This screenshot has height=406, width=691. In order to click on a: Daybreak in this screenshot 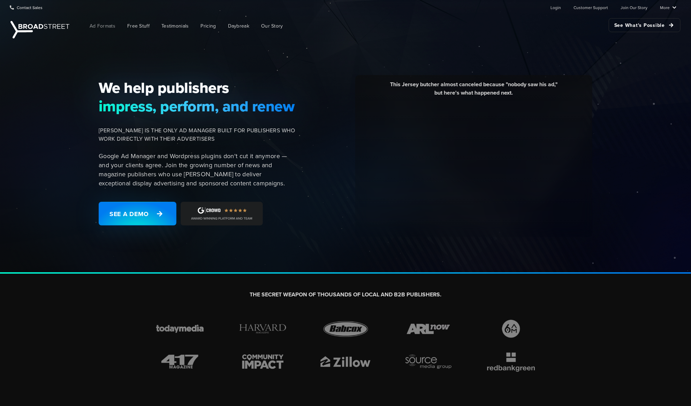, I will do `click(239, 26)`.